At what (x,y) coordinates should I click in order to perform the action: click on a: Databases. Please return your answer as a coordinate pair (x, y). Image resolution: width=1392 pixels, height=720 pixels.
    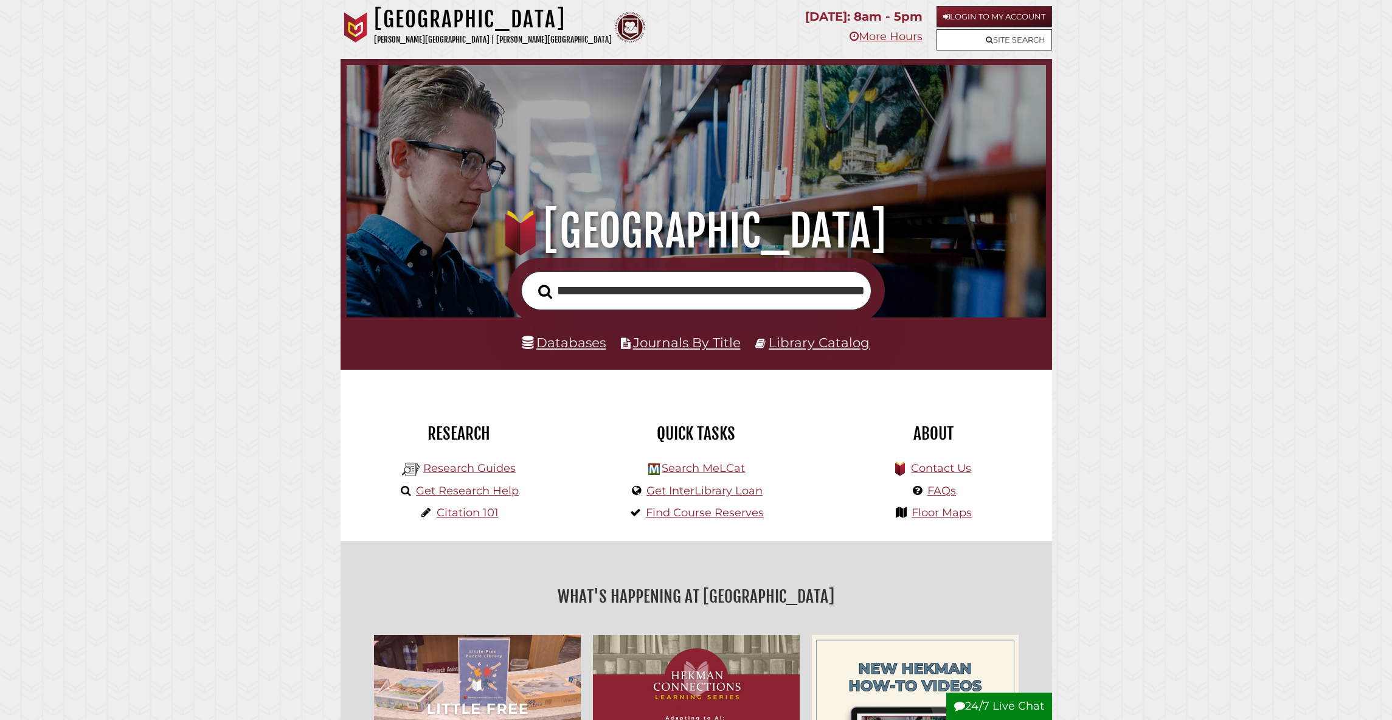
    Looking at the image, I should click on (564, 342).